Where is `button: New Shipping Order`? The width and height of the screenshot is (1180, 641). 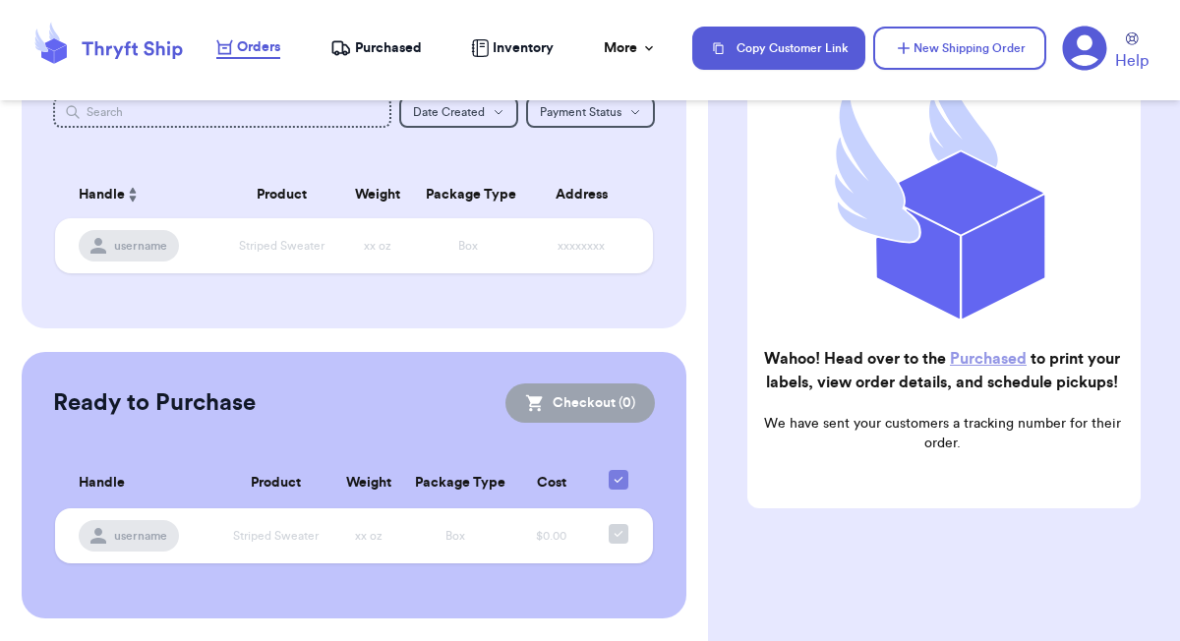
button: New Shipping Order is located at coordinates (960, 48).